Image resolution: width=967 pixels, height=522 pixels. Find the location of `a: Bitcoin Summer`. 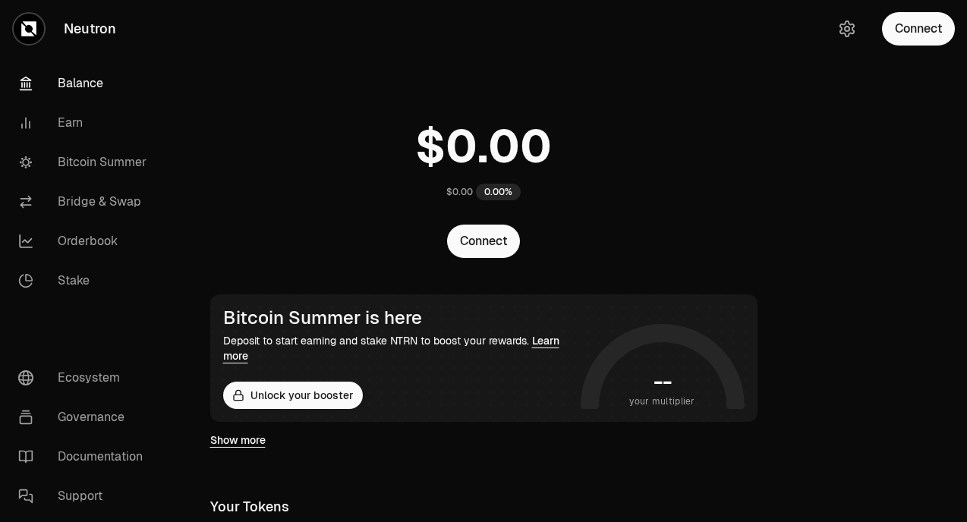

a: Bitcoin Summer is located at coordinates (85, 162).